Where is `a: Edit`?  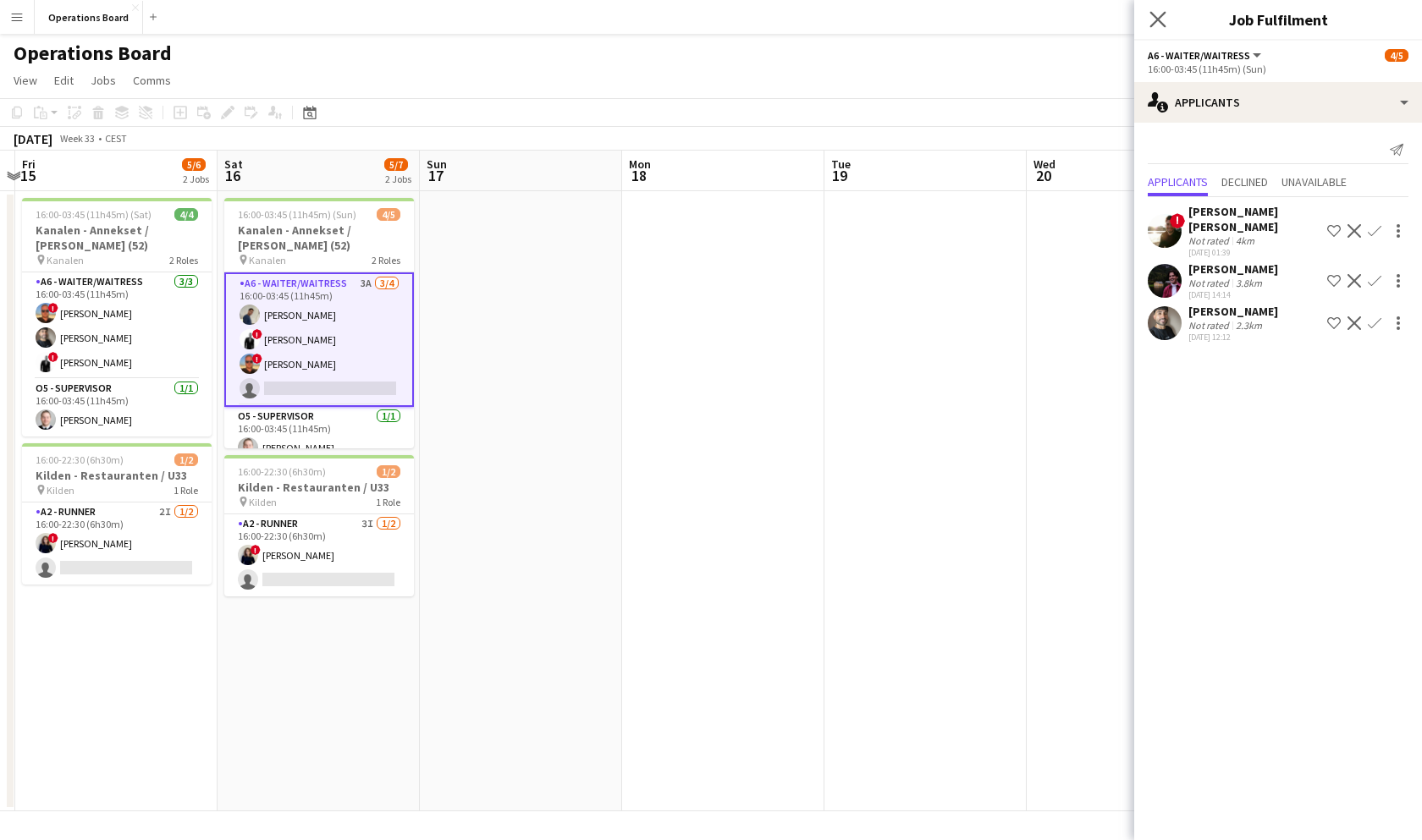
a: Edit is located at coordinates (63, 80).